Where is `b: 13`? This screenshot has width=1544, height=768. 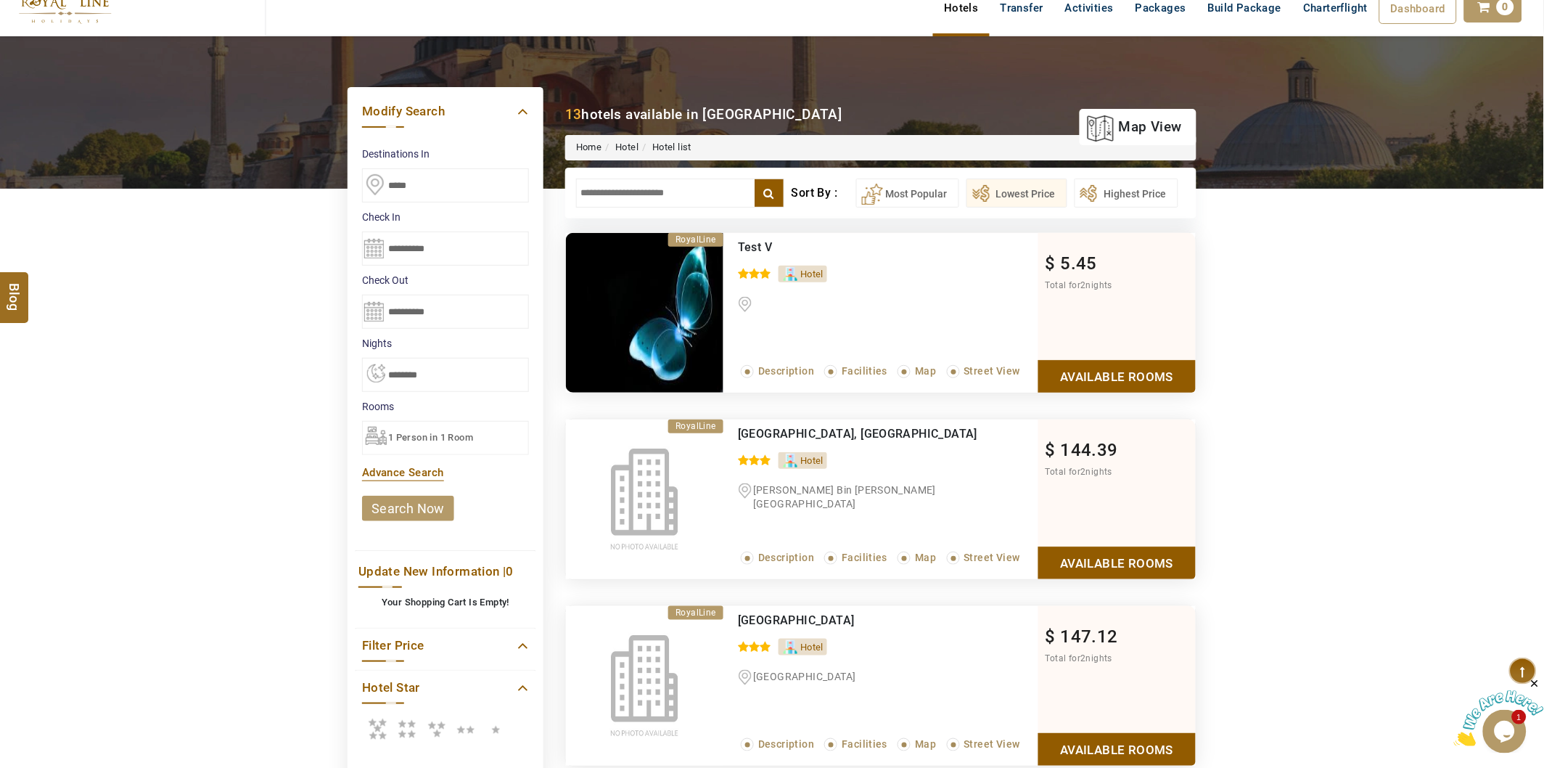
b: 13 is located at coordinates (573, 114).